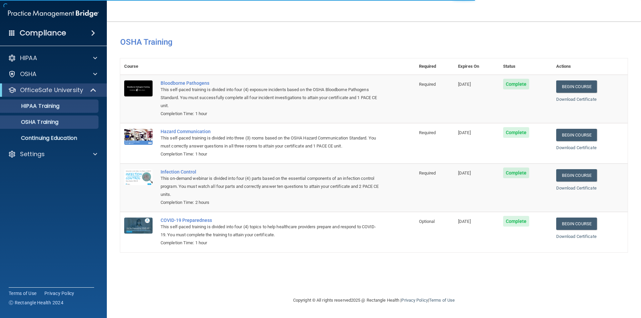  I want to click on p: OSHA, so click(28, 74).